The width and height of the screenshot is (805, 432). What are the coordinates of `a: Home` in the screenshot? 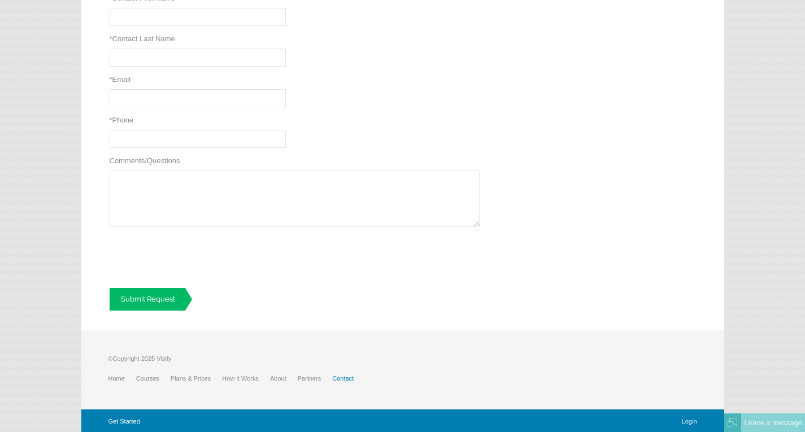 It's located at (122, 379).